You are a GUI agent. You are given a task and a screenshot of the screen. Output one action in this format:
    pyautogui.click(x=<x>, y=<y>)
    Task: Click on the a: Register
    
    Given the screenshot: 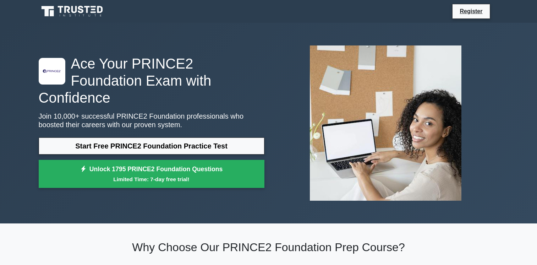 What is the action you would take?
    pyautogui.click(x=471, y=11)
    